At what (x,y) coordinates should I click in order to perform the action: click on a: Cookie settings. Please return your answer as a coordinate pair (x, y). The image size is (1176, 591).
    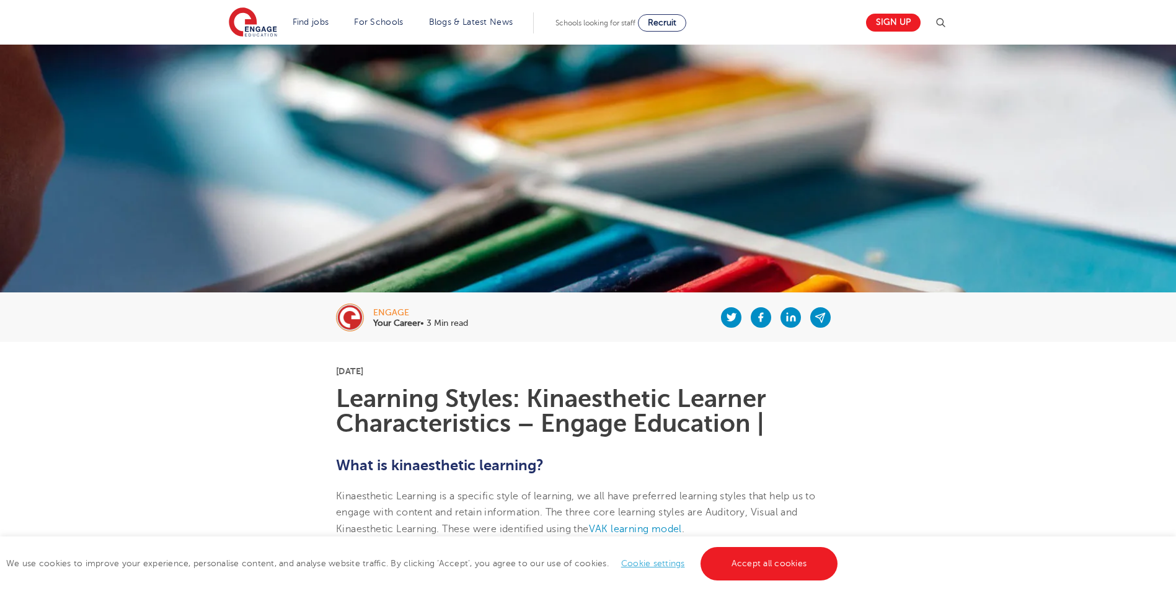
    Looking at the image, I should click on (653, 564).